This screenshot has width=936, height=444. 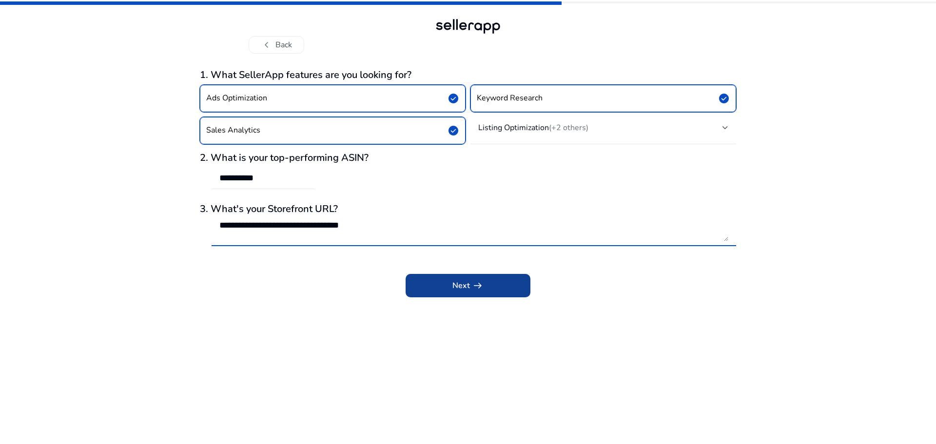 What do you see at coordinates (533, 128) in the screenshot?
I see `h4: Listing Optimization` at bounding box center [533, 128].